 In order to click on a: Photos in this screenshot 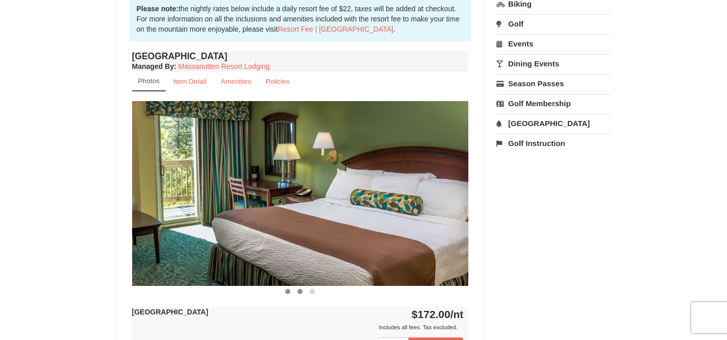, I will do `click(149, 81)`.